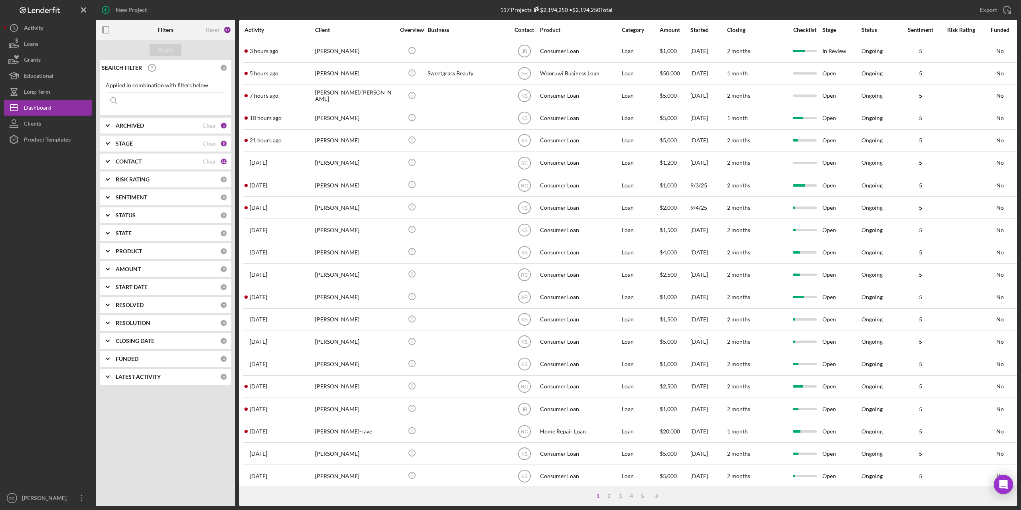 This screenshot has height=510, width=1021. What do you see at coordinates (39, 77) in the screenshot?
I see `div: Educational` at bounding box center [39, 77].